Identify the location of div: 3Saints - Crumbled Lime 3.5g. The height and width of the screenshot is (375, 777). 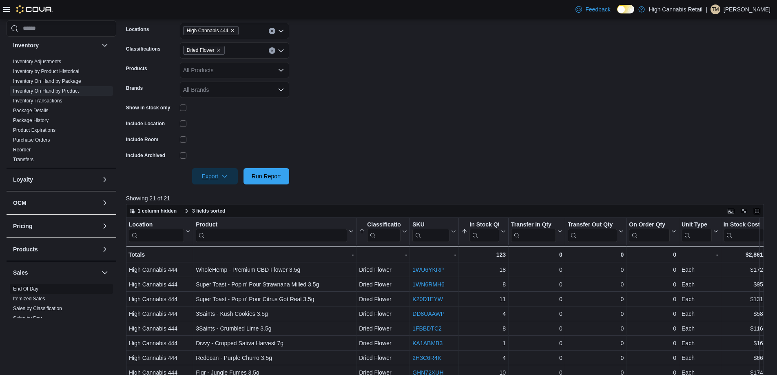
(274, 328).